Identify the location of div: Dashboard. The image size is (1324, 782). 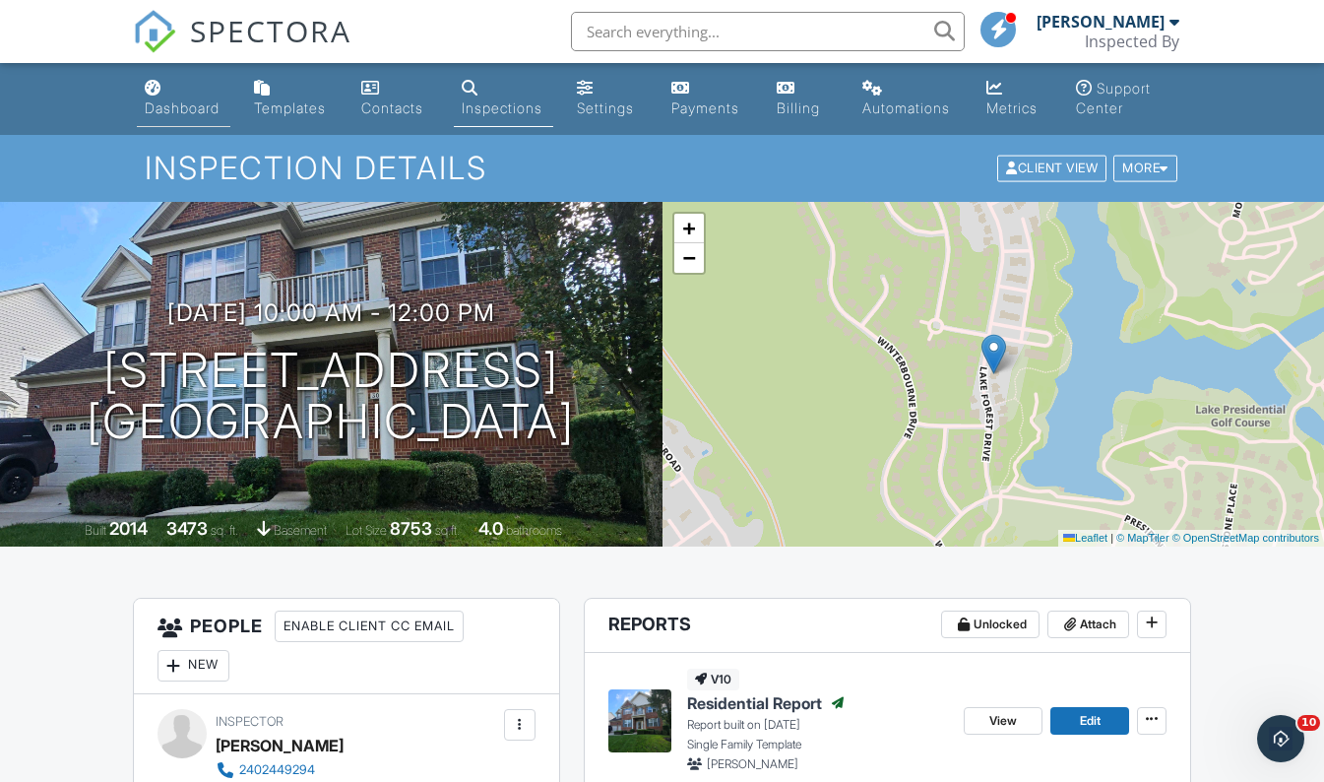
(182, 107).